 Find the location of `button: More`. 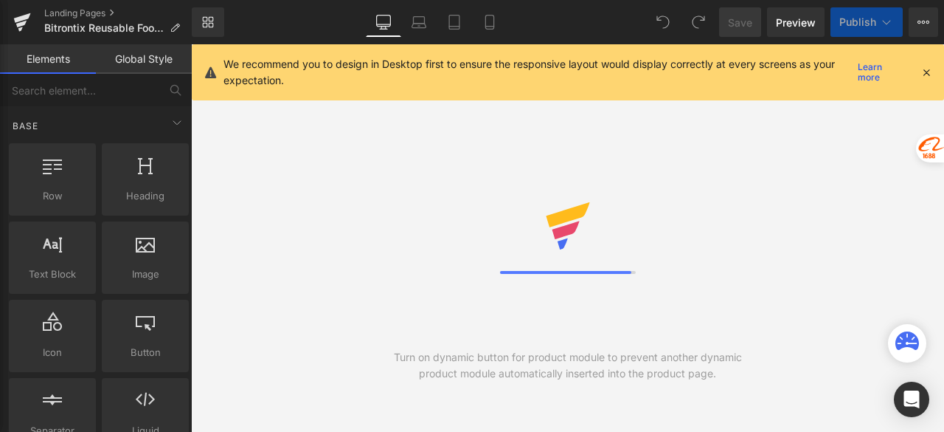

button: More is located at coordinates (924, 22).